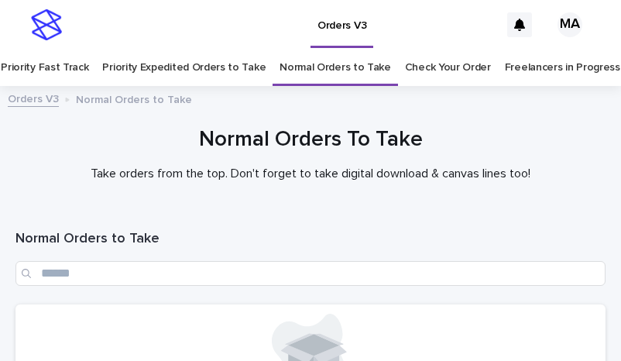 The height and width of the screenshot is (361, 621). What do you see at coordinates (311, 239) in the screenshot?
I see `h1: Normal Orders to Take` at bounding box center [311, 239].